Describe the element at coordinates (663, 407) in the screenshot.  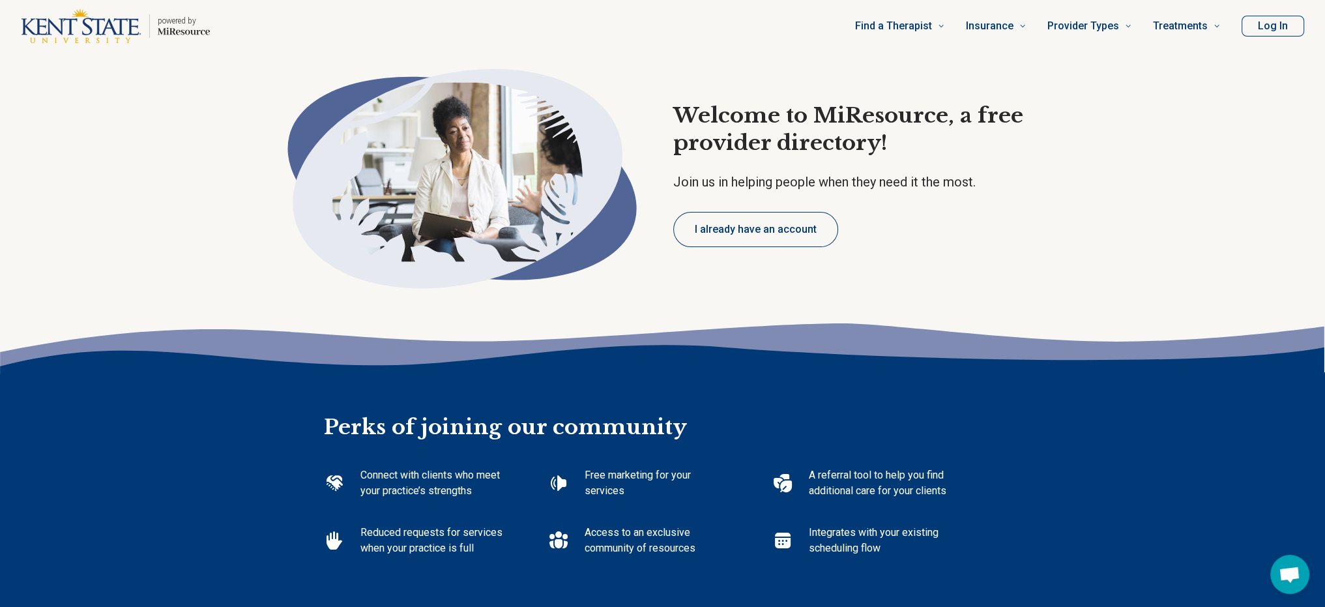
I see `h2: Perks of joining our community` at that location.